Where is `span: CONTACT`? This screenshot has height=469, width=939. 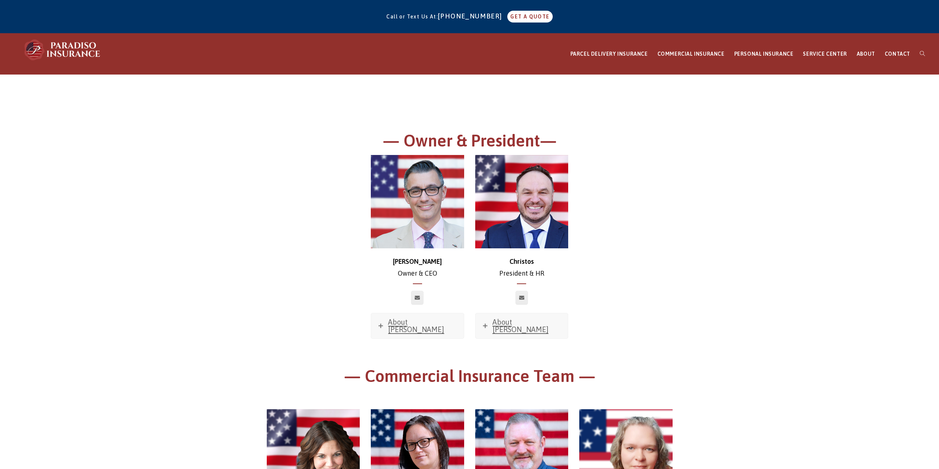
span: CONTACT is located at coordinates (897, 54).